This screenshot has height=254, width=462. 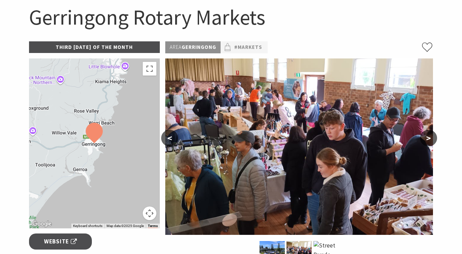 What do you see at coordinates (88, 226) in the screenshot?
I see `button: Keyboard shortcuts` at bounding box center [88, 226].